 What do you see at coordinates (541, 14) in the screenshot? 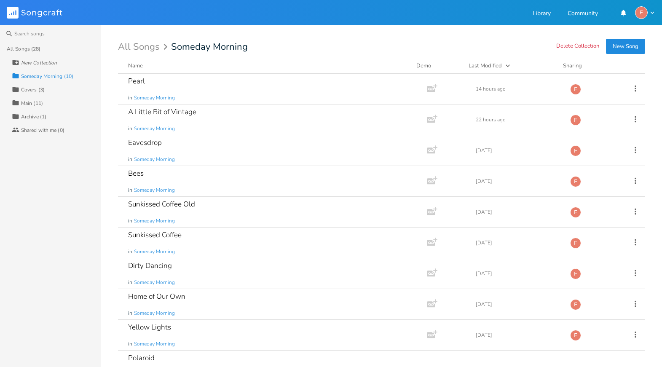
I see `a: Library` at bounding box center [541, 14].